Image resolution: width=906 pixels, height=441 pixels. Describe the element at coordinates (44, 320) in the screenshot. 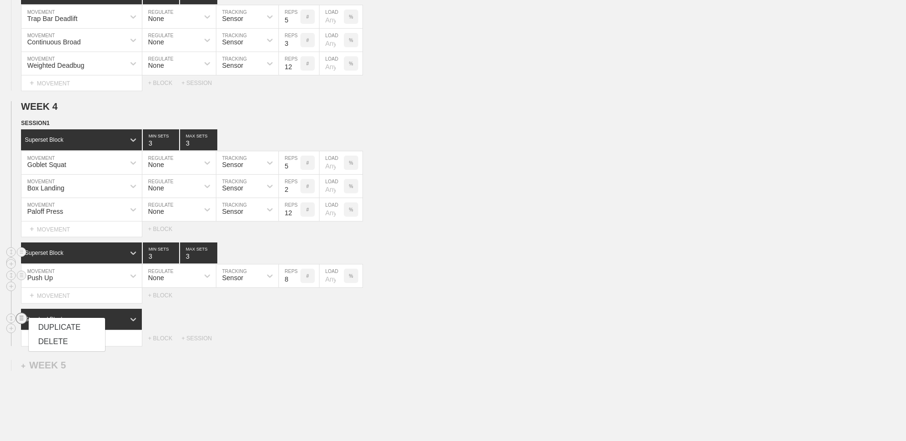

I see `div: Standard Block` at that location.